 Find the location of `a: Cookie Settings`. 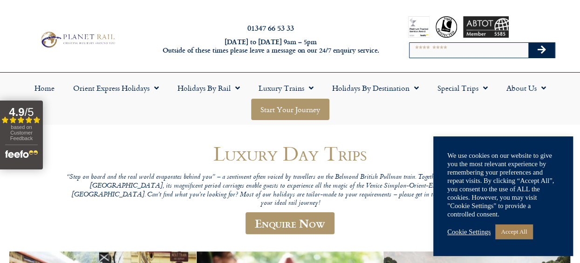

a: Cookie Settings is located at coordinates (469, 232).